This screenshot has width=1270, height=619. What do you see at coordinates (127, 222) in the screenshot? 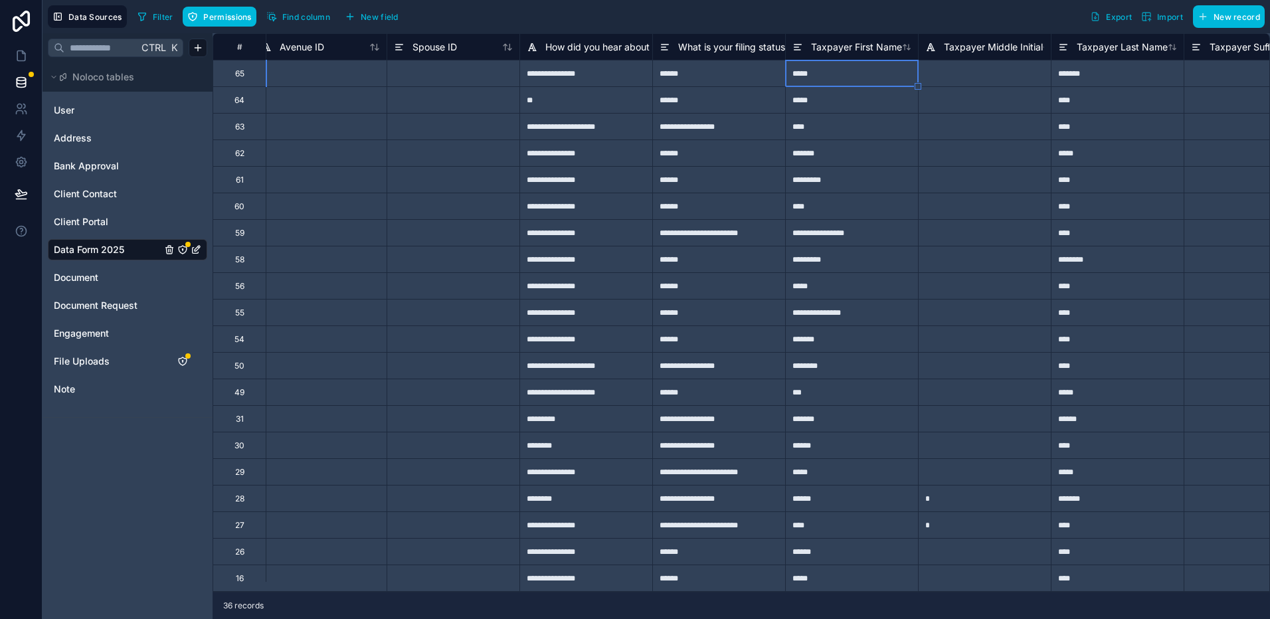
I see `div: Client Portal` at bounding box center [127, 222].